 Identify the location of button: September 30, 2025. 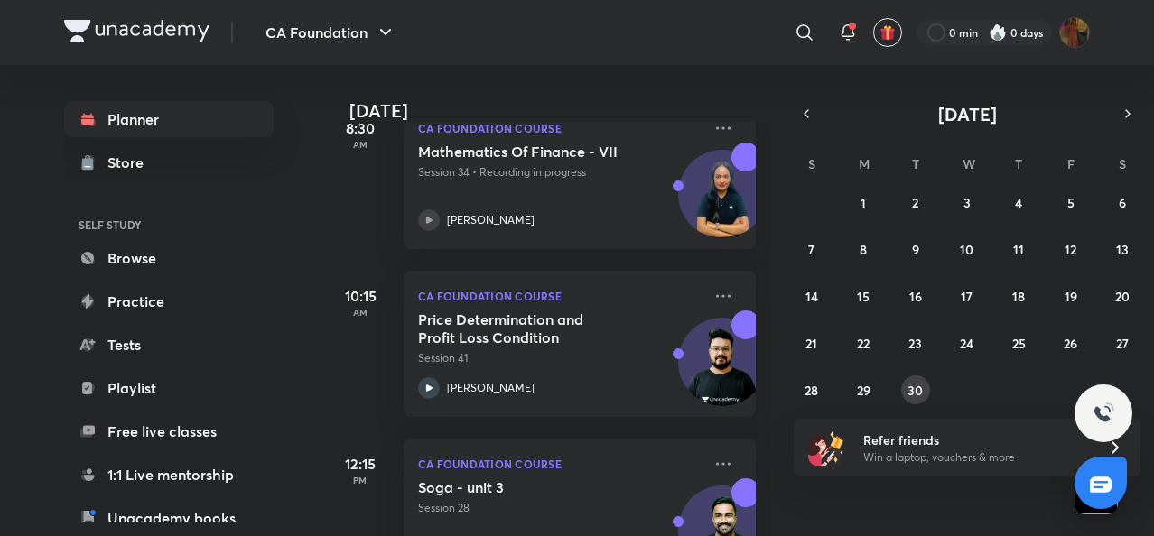
(915, 390).